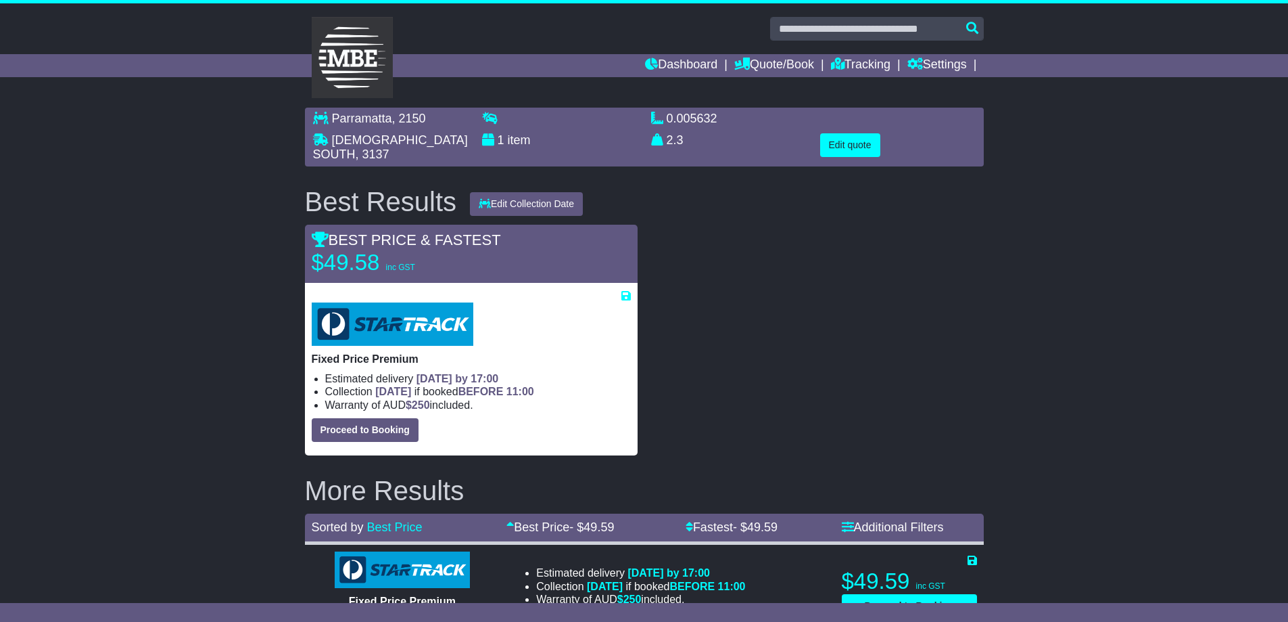 The width and height of the screenshot is (1288, 622). Describe the element at coordinates (402, 569) in the screenshot. I see `img: StarTrack: Fixed Price Premium ATL` at that location.